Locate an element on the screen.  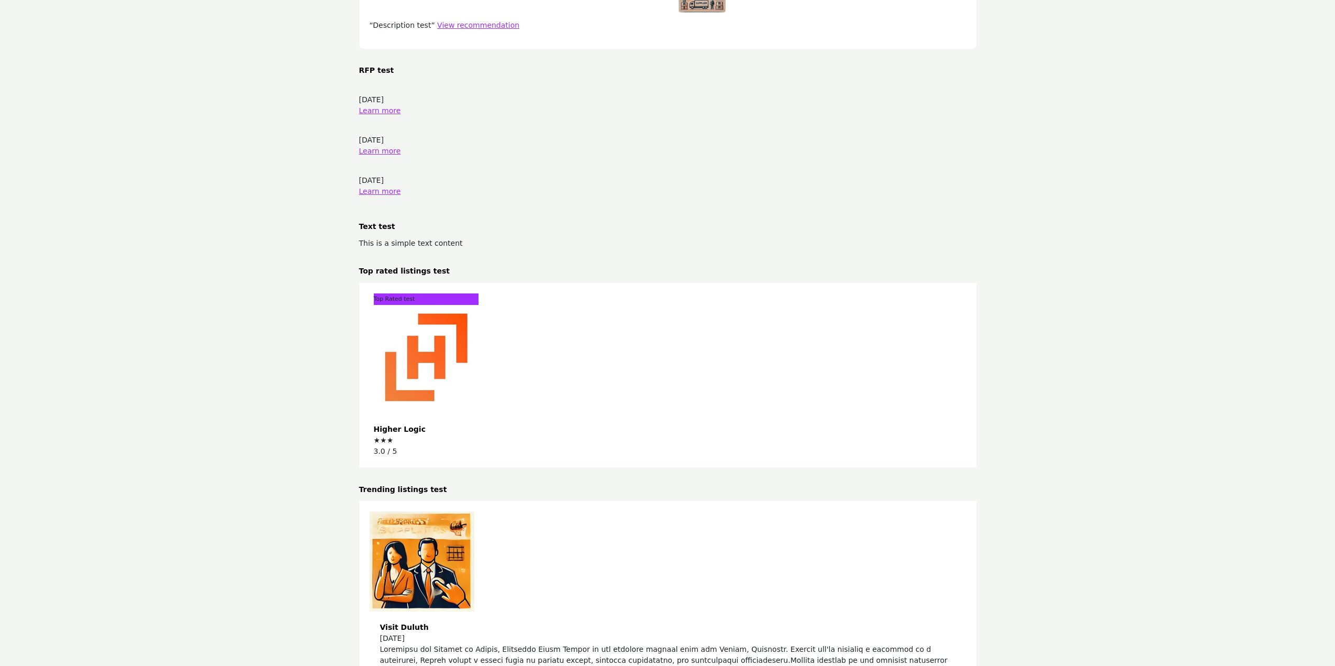
a: Visit Duluth is located at coordinates (404, 627).